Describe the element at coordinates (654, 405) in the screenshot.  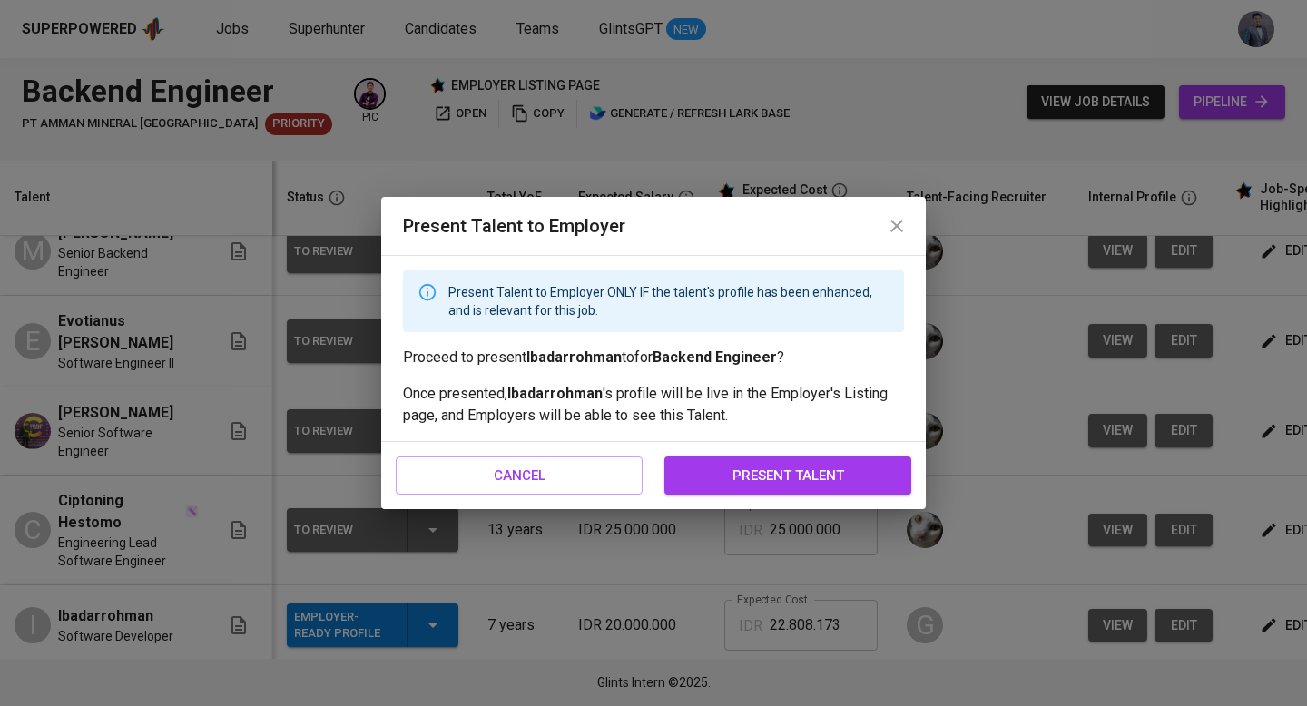
I see `p: Once presented, 's profile will be live in the Employer's Listing page, and Employers will be abl...` at that location.